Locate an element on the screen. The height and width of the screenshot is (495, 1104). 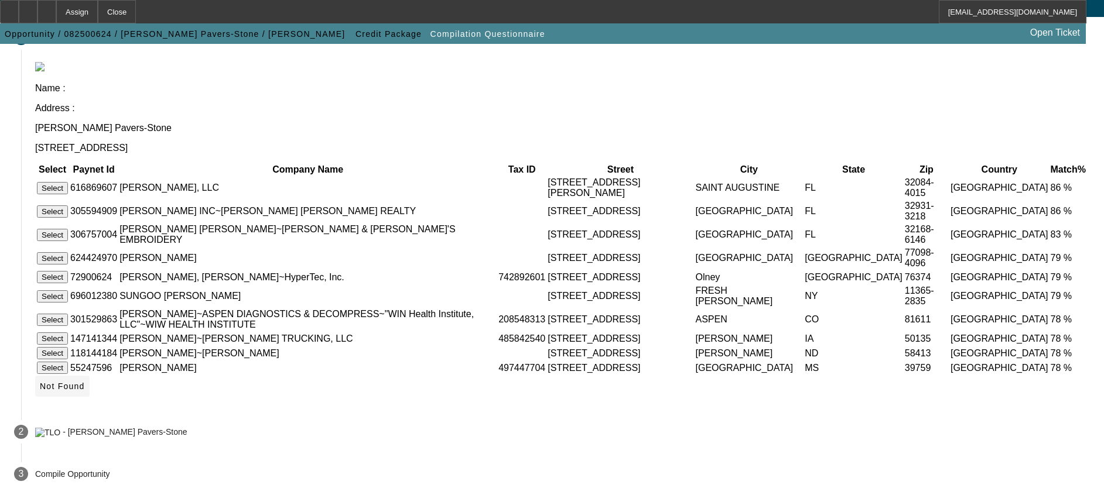
span: 3 is located at coordinates (21, 474).